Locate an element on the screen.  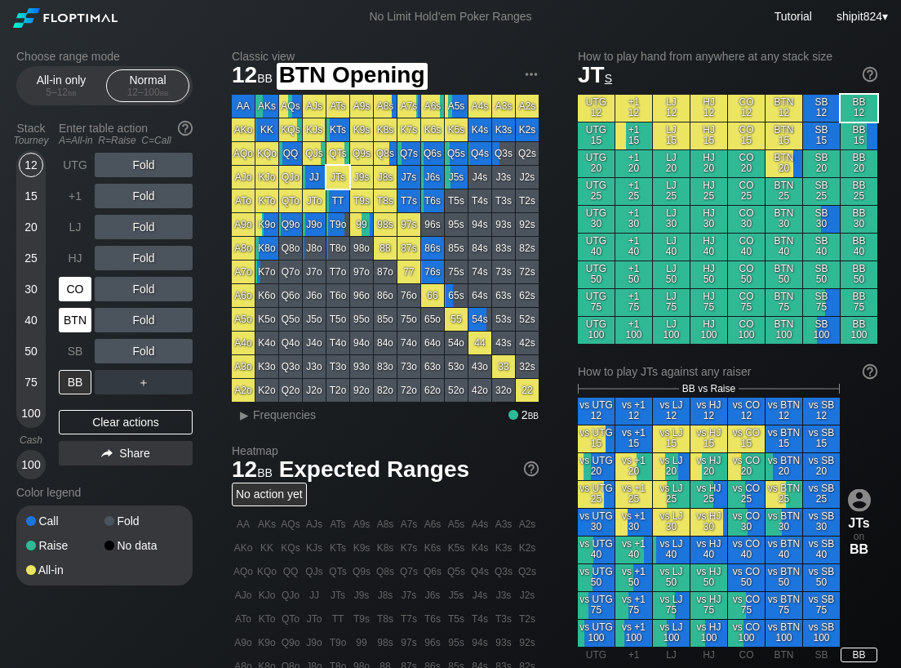
div: Q2s is located at coordinates (527, 153).